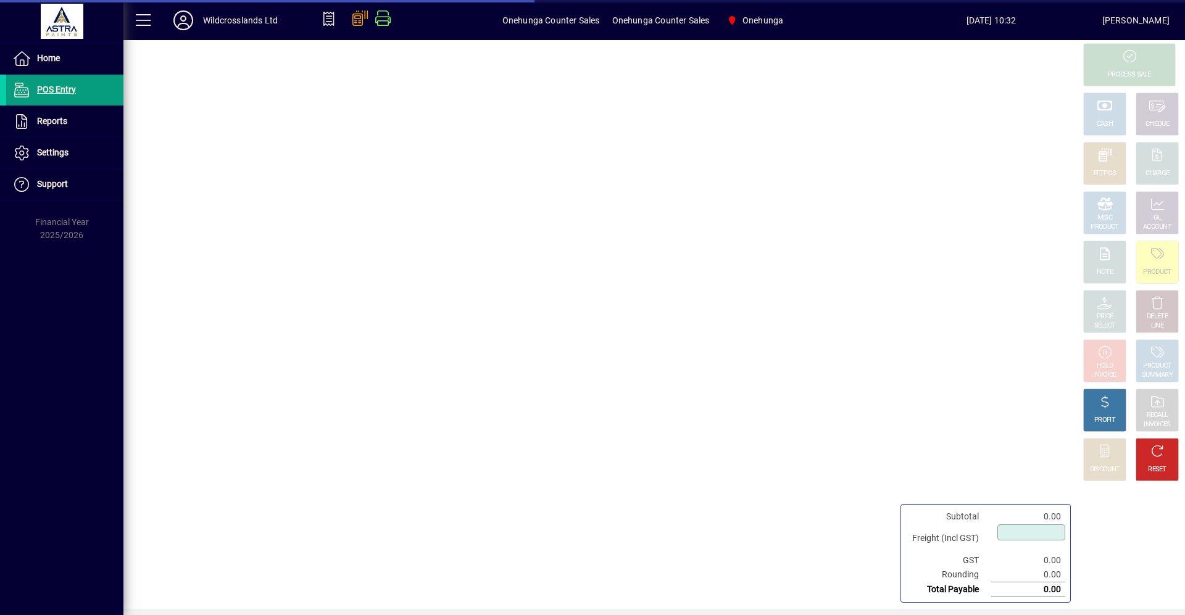  What do you see at coordinates (52, 184) in the screenshot?
I see `span: Support` at bounding box center [52, 184].